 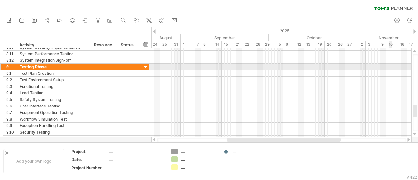 What do you see at coordinates (396, 44) in the screenshot?
I see `div: 10 - 16` at bounding box center [396, 44].